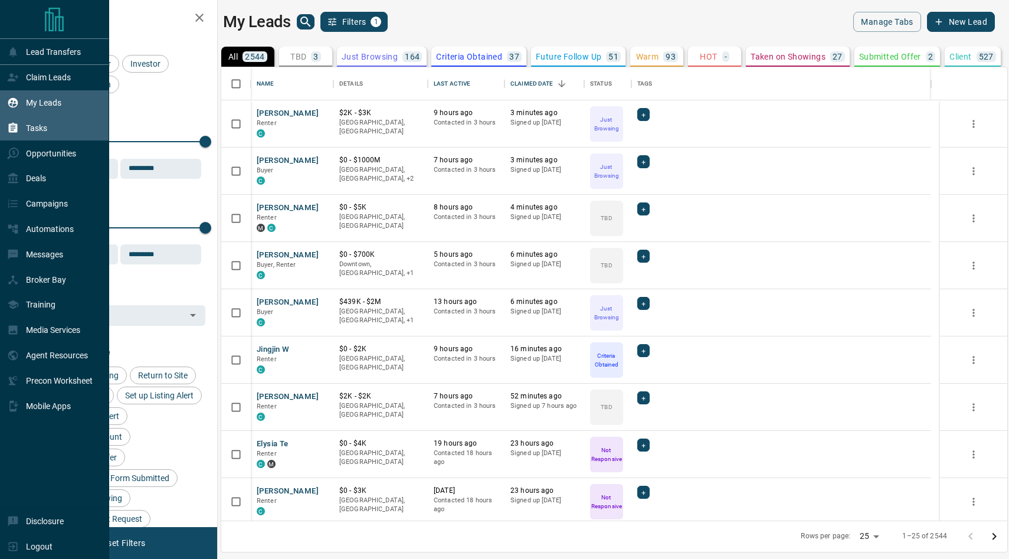  Describe the element at coordinates (273, 349) in the screenshot. I see `button: Jingjin W` at that location.